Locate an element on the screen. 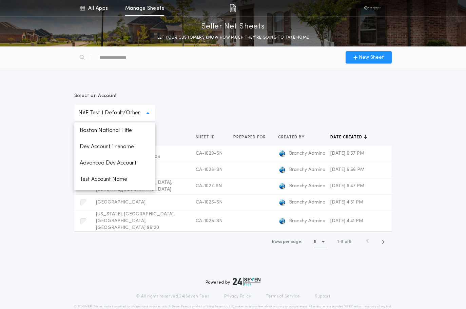 The image size is (466, 309). span: New Sheet is located at coordinates (372, 57).